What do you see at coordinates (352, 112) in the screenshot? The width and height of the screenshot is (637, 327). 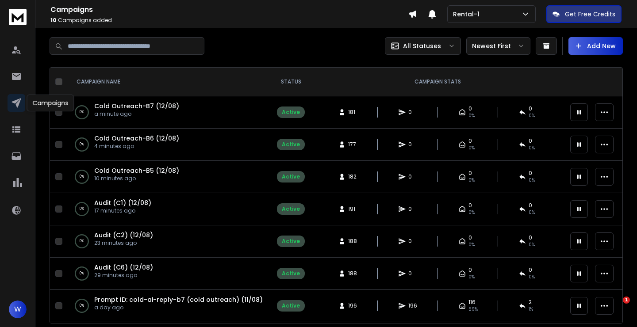 I see `span: 181` at bounding box center [352, 112].